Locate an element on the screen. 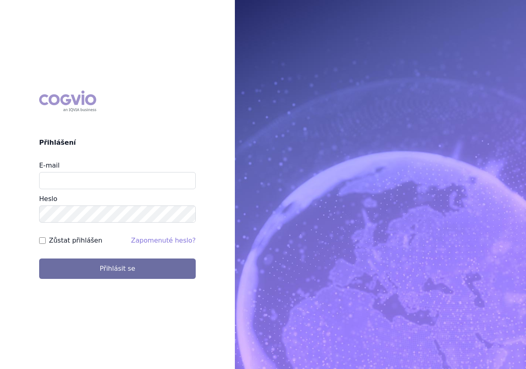 The image size is (526, 369). label: Zůstat přihlášen is located at coordinates (75, 241).